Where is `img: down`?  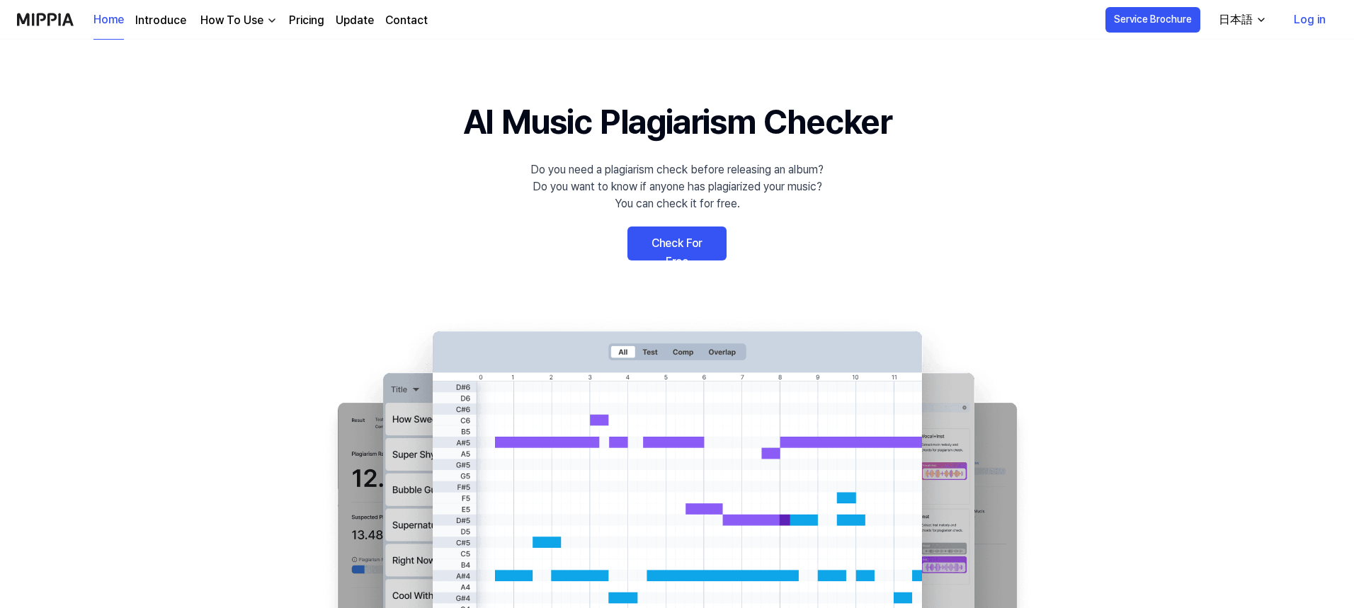
img: down is located at coordinates (272, 21).